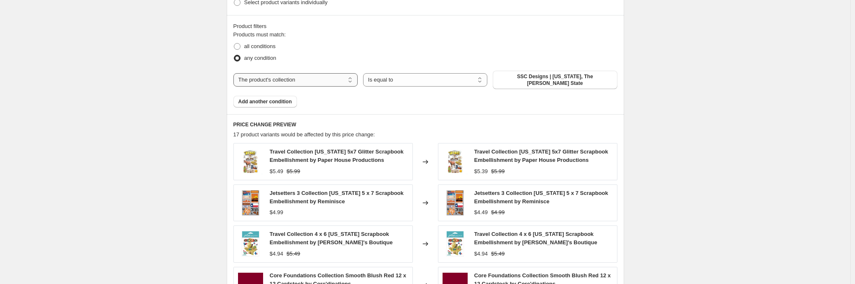 The height and width of the screenshot is (284, 855). What do you see at coordinates (277, 172) in the screenshot?
I see `div: $5.49` at bounding box center [277, 172].